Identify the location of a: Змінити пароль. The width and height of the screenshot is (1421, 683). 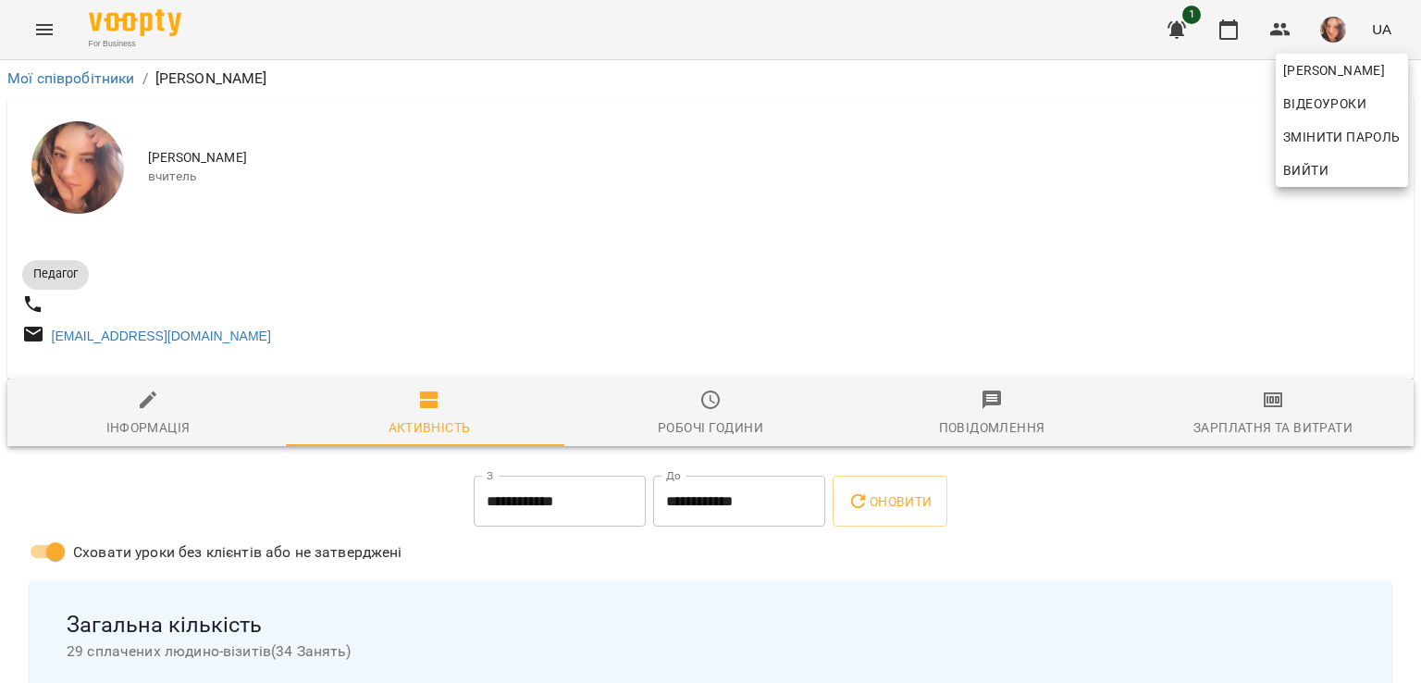
(1342, 137).